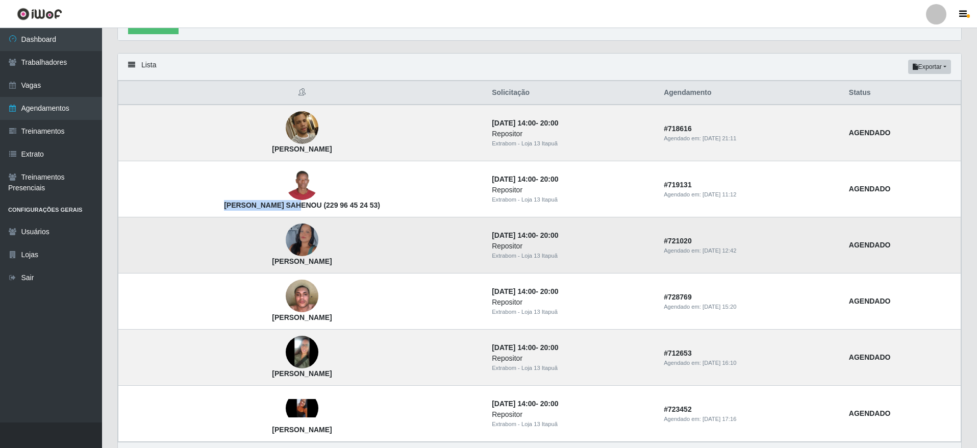  What do you see at coordinates (302, 184) in the screenshot?
I see `img: Stalin K. SAHENOU (229 96 45 24 53)` at bounding box center [302, 184].